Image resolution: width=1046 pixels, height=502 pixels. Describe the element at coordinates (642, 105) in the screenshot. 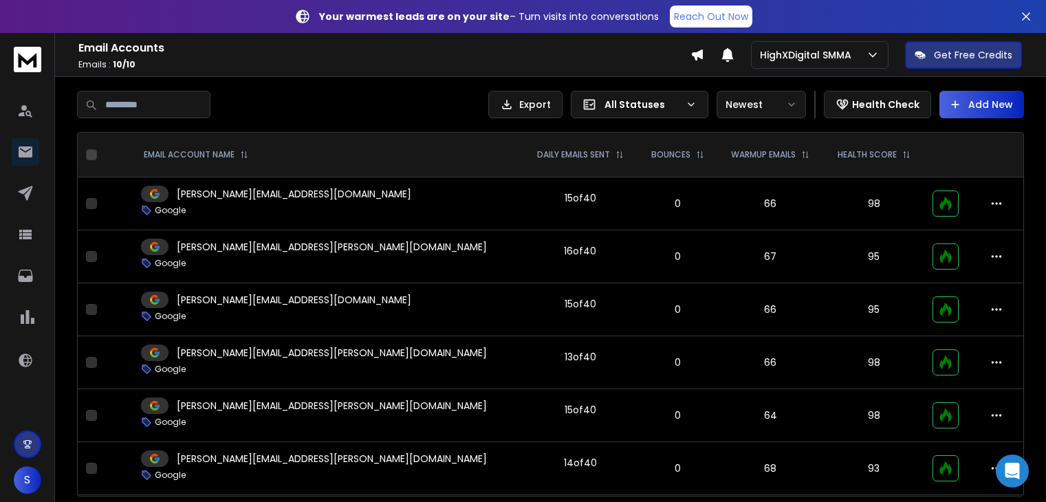

I see `p: All Statuses` at that location.